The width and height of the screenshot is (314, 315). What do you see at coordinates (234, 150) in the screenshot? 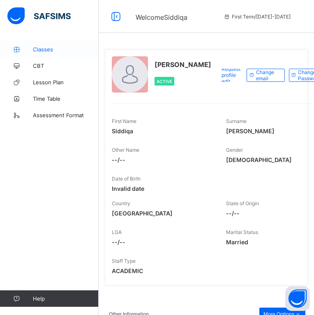
I see `span: Gender` at bounding box center [234, 150].